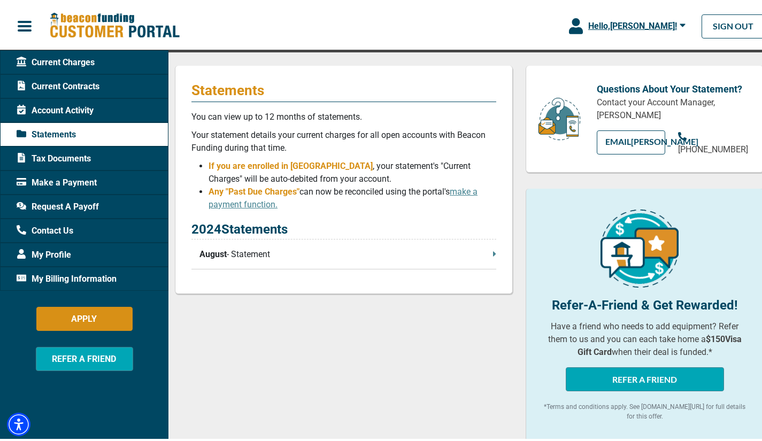 This screenshot has width=762, height=441. I want to click on span: can now be reconciled using the portal's, so click(343, 196).